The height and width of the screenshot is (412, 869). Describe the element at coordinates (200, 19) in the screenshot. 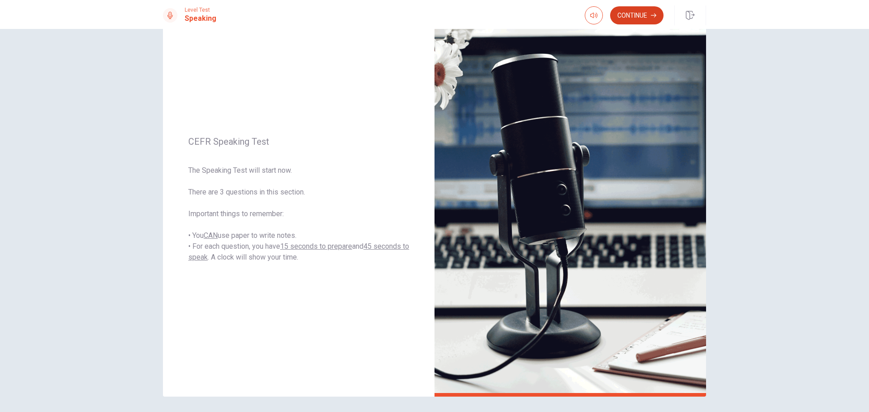

I see `h1: Speaking` at that location.